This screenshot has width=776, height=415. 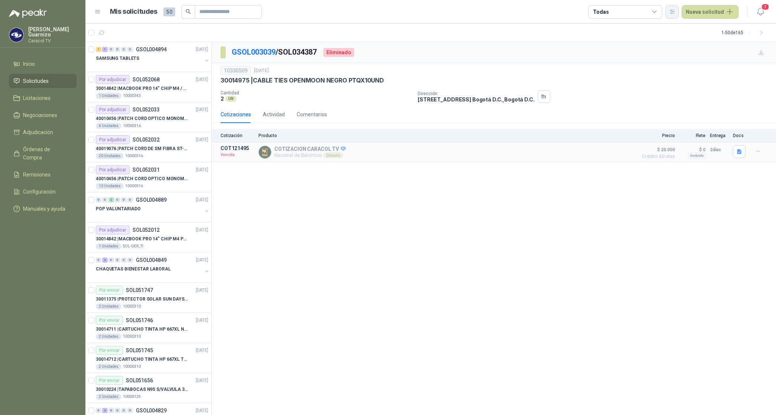 What do you see at coordinates (339, 52) in the screenshot?
I see `div: Eliminado` at bounding box center [339, 52].